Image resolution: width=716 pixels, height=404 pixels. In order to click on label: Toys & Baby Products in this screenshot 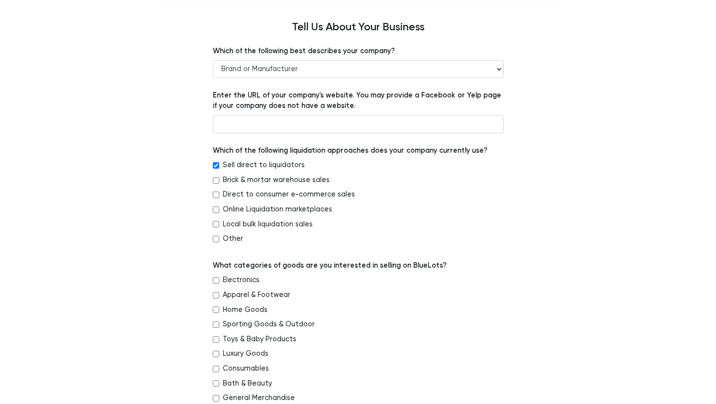, I will do `click(260, 339)`.